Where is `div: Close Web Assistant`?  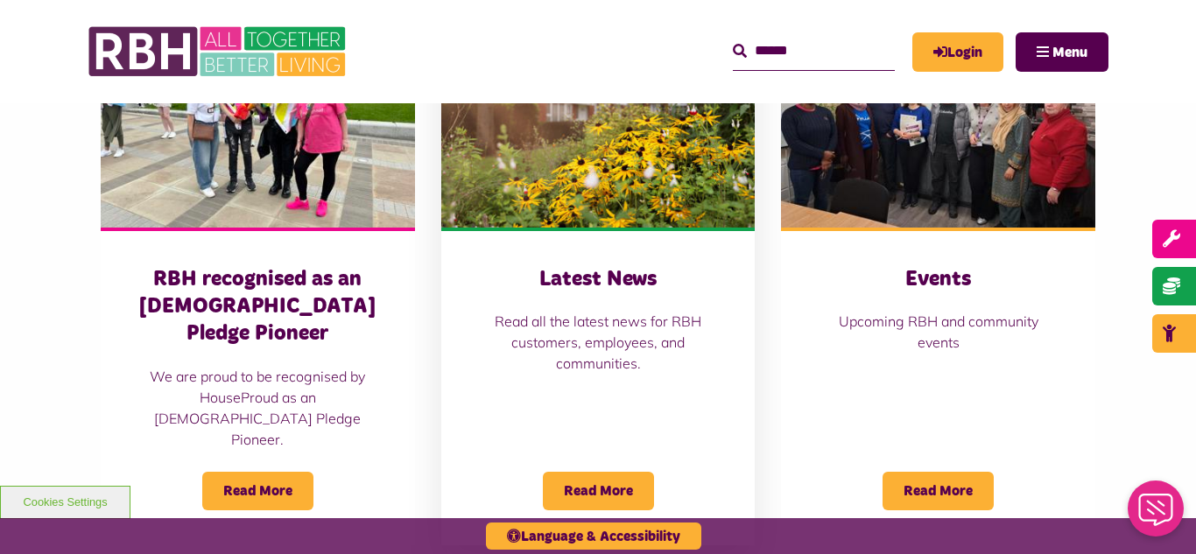 div: Close Web Assistant is located at coordinates (39, 33).